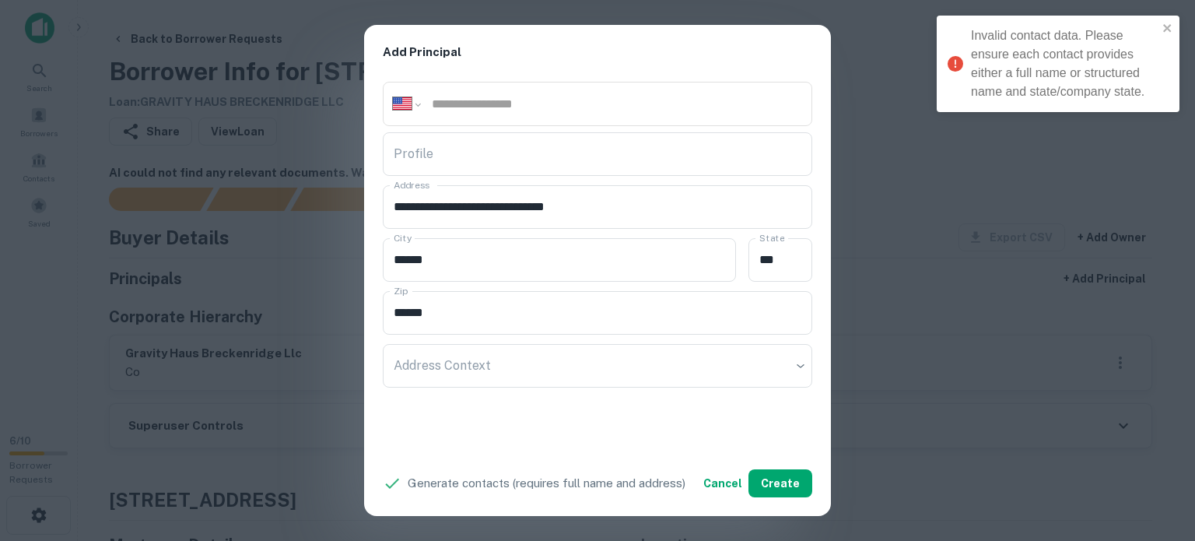  I want to click on div: Invalid contact data. Please ensure each contact provides either a full name or structured name a..., so click(1065, 64).